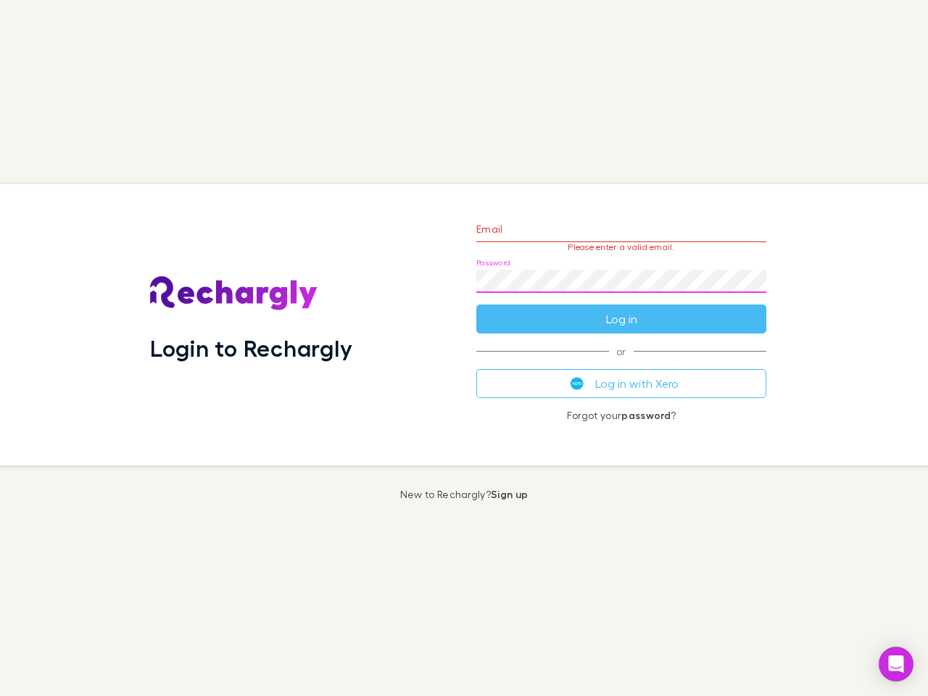 This screenshot has height=696, width=928. What do you see at coordinates (577, 384) in the screenshot?
I see `img: Xero's logo` at bounding box center [577, 384].